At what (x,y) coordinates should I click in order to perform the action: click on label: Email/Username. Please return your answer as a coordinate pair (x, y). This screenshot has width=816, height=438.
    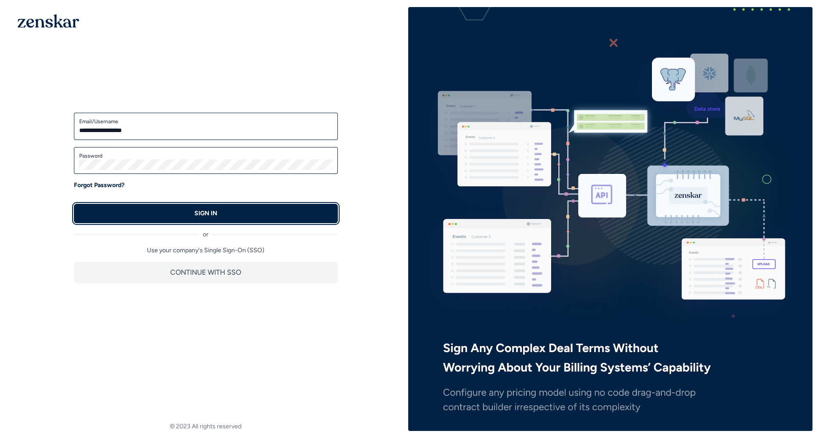
    Looking at the image, I should click on (206, 121).